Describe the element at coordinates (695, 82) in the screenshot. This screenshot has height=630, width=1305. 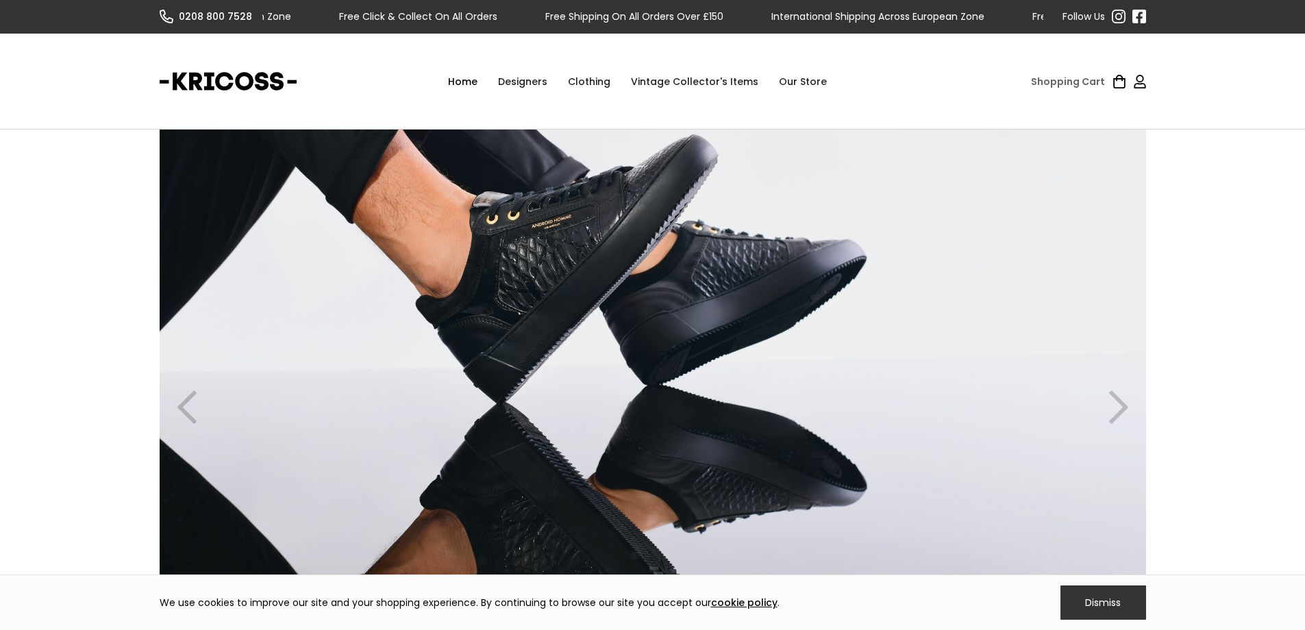
I see `a: Vintage Collector's Items` at that location.